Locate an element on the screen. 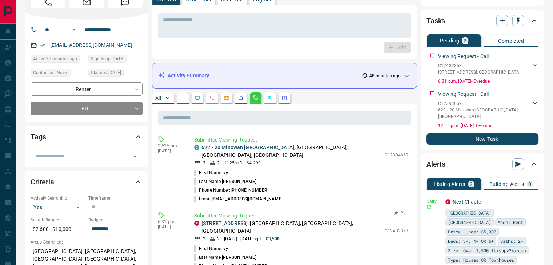  span: Type: Houses OR Townhouses is located at coordinates (481, 260).